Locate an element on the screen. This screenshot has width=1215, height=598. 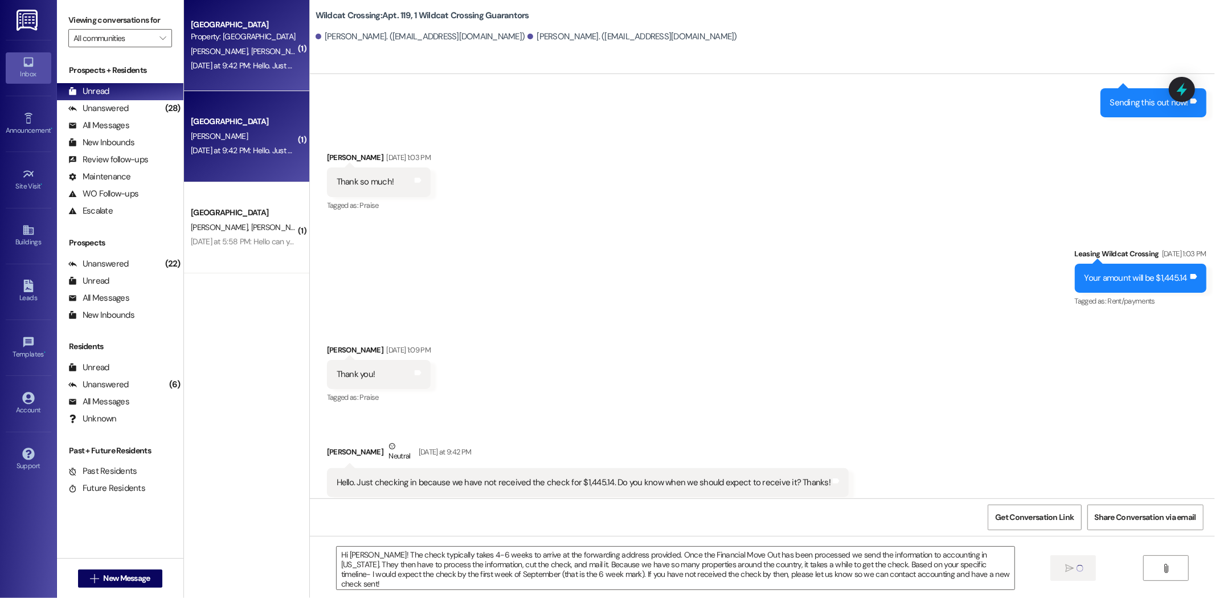
span: Share Conversation via email is located at coordinates (1145, 517).